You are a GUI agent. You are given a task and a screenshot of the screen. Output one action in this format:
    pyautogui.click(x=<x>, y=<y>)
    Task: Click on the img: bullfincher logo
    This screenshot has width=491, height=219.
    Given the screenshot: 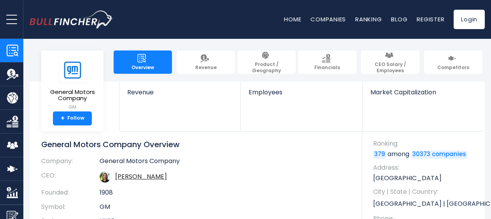 What is the action you would take?
    pyautogui.click(x=71, y=19)
    